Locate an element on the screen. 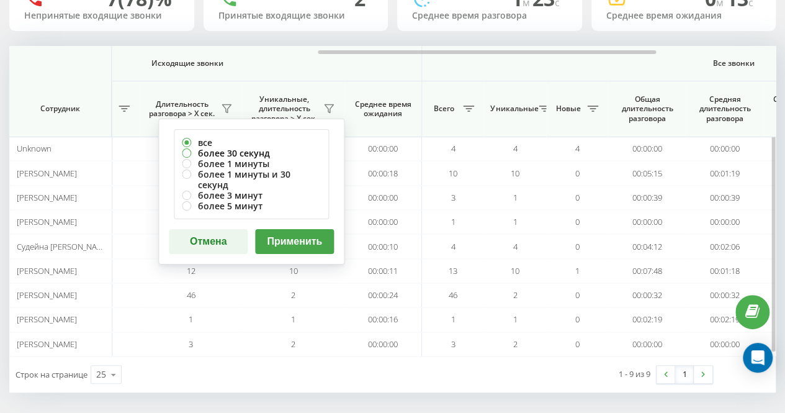 Image resolution: width=785 pixels, height=413 pixels. span: Новые is located at coordinates (568, 109).